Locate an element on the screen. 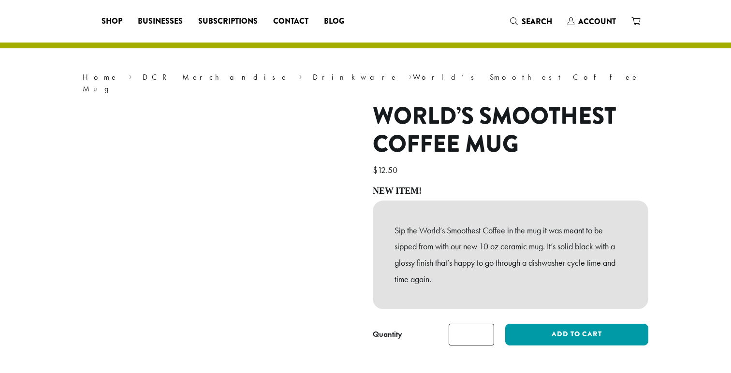 This screenshot has height=373, width=731. h4: New Item! is located at coordinates (510, 191).